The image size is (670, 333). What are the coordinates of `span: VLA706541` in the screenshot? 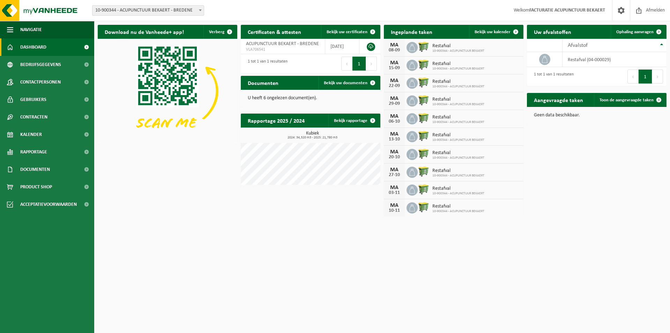 It's located at (283, 50).